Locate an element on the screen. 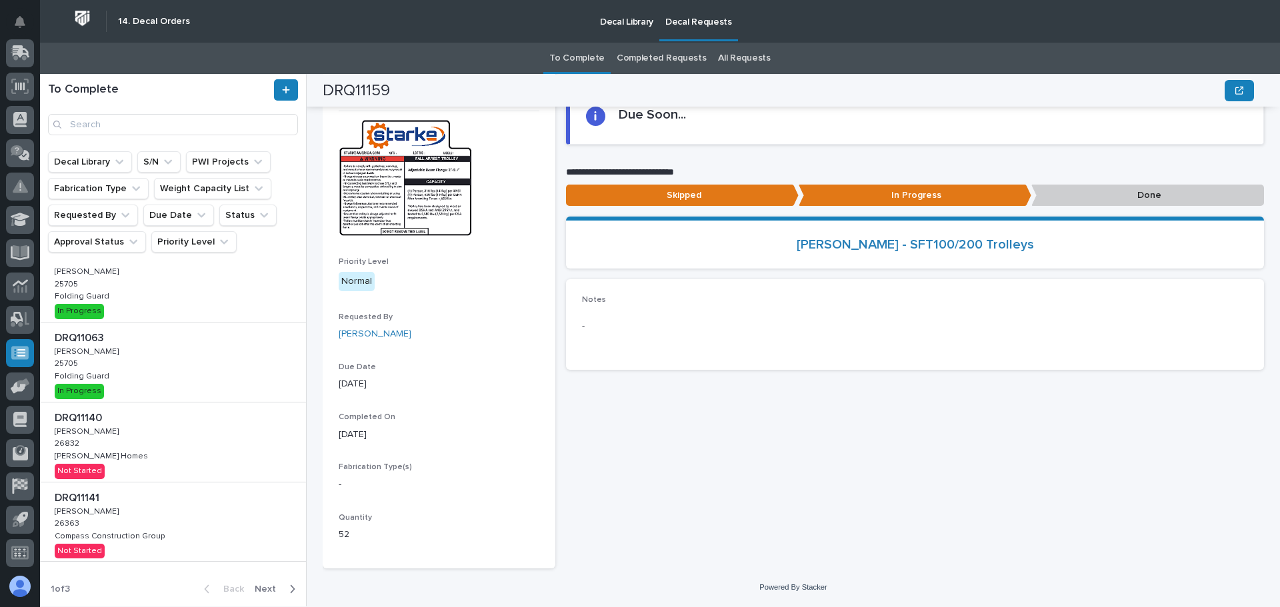 This screenshot has height=607, width=1280. button: Approval Status is located at coordinates (97, 242).